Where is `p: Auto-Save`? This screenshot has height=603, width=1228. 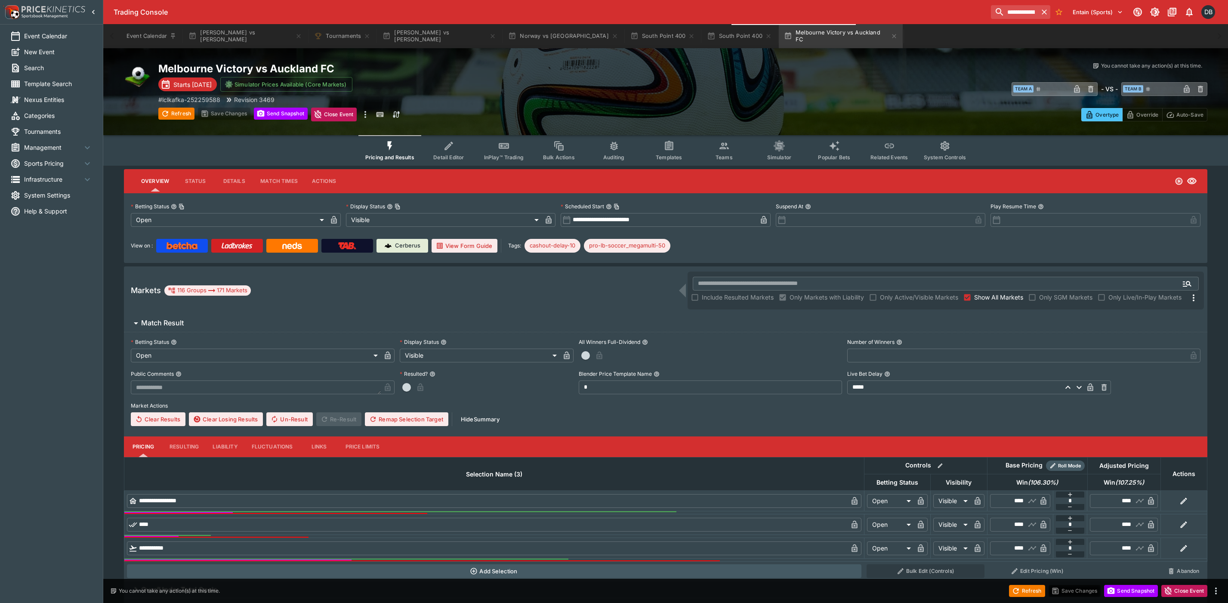 p: Auto-Save is located at coordinates (1189, 114).